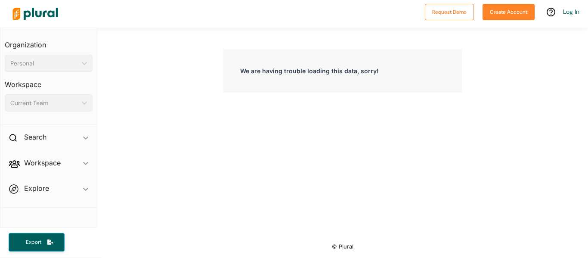  What do you see at coordinates (49, 81) in the screenshot?
I see `h3: Workspace` at bounding box center [49, 81].